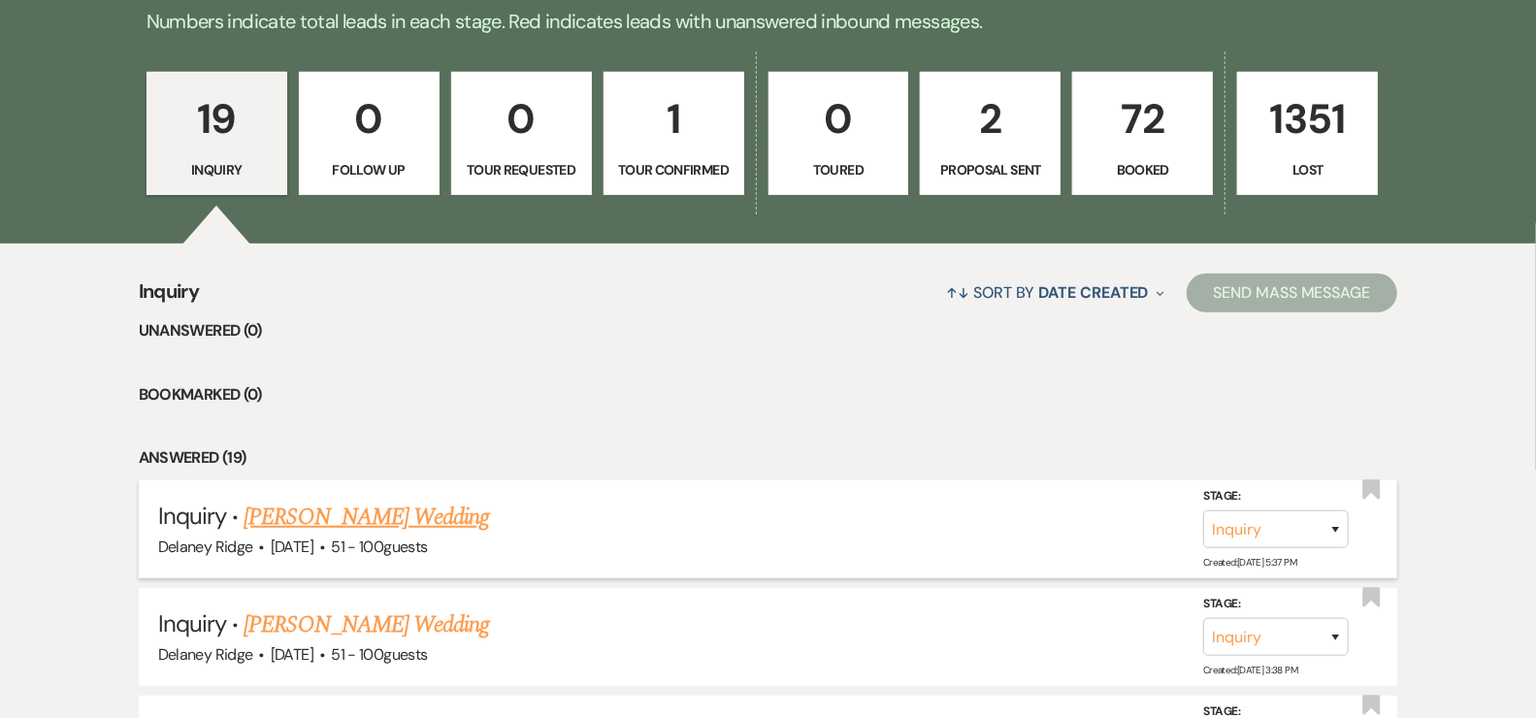  Describe the element at coordinates (1055, 292) in the screenshot. I see `button: Sort By Date Created` at that location.